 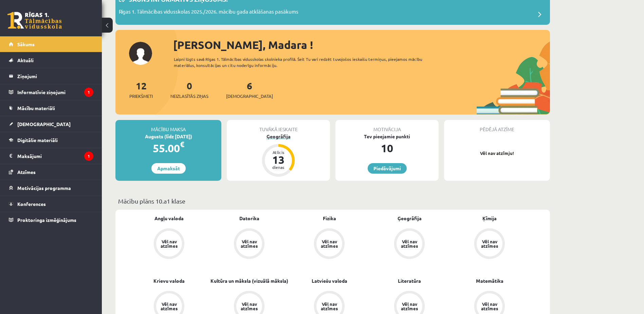 What do you see at coordinates (497, 153) in the screenshot?
I see `p: Vēl nav atzīmju!` at bounding box center [497, 153].